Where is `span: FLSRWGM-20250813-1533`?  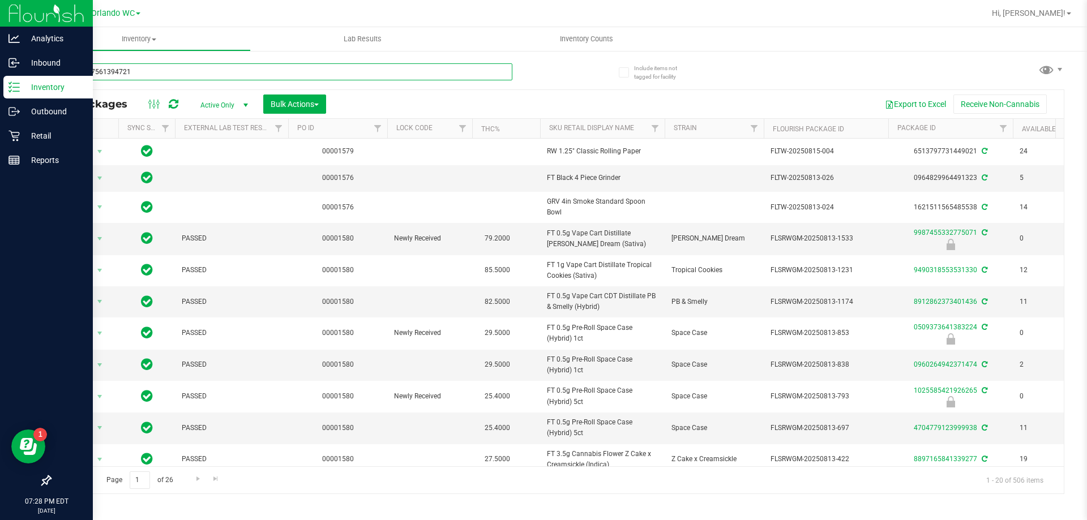
span: FLSRWGM-20250813-1533 is located at coordinates (826, 238).